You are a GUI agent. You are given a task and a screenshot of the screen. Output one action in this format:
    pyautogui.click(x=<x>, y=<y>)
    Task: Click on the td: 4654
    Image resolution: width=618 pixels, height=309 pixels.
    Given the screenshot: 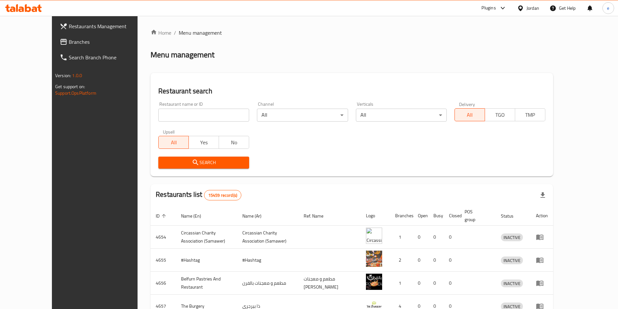 What is the action you would take?
    pyautogui.click(x=163, y=237)
    